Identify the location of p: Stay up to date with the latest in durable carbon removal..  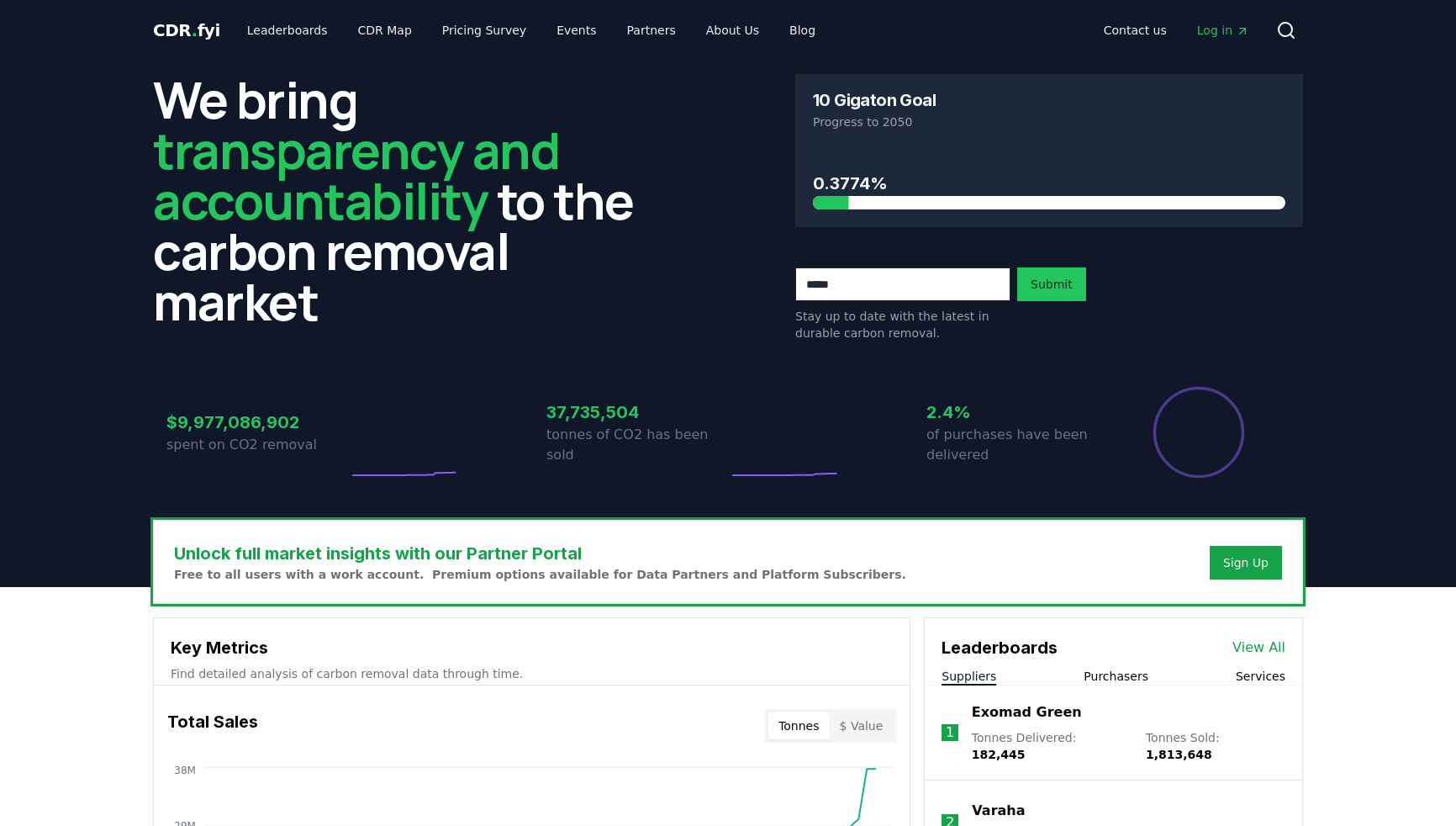
(903, 324).